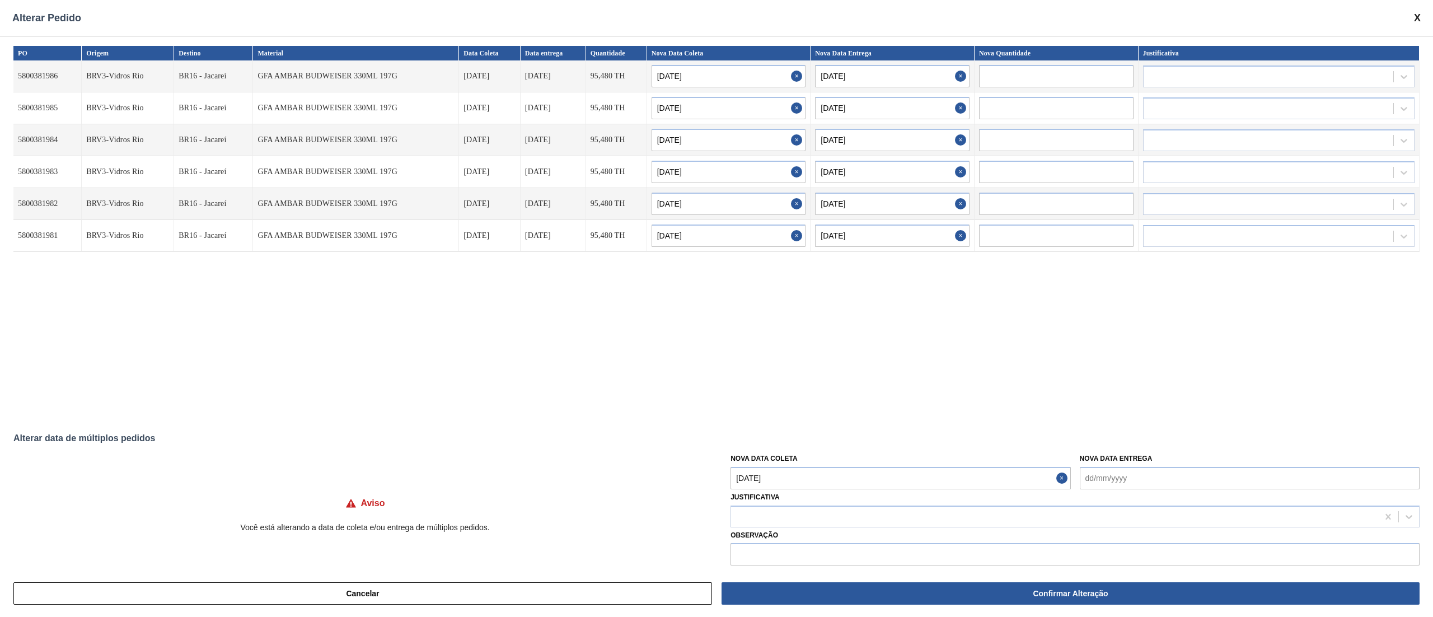 The width and height of the screenshot is (1433, 617). What do you see at coordinates (365, 527) in the screenshot?
I see `p: Você está alterando a data de coleta e/ou entrega de múltiplos pedidos.` at bounding box center [365, 527].